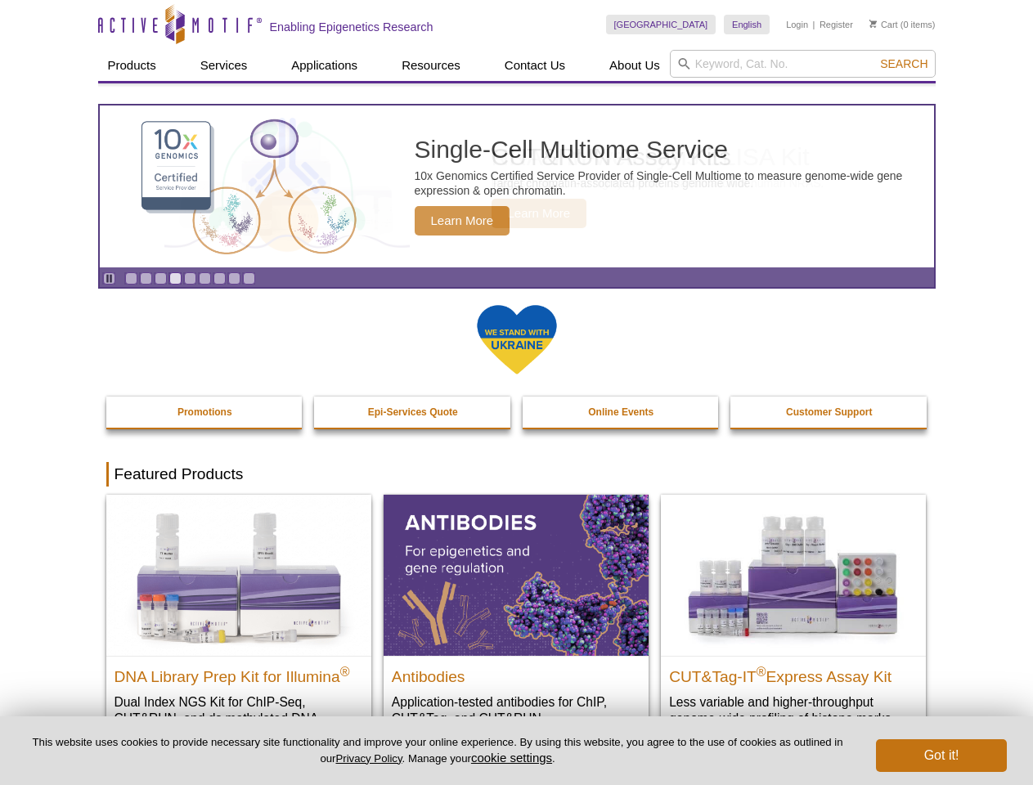  What do you see at coordinates (205, 278) in the screenshot?
I see `a: Go to slide 6` at bounding box center [205, 278].